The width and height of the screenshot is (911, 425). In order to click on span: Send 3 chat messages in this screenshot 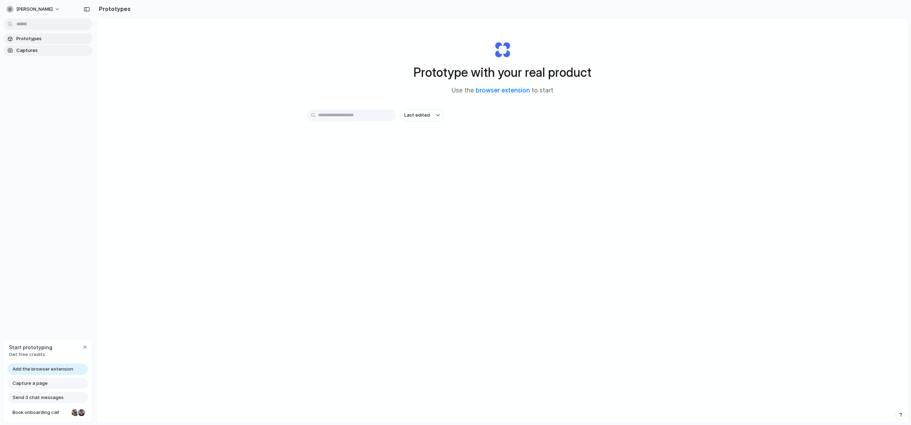, I will do `click(38, 398)`.